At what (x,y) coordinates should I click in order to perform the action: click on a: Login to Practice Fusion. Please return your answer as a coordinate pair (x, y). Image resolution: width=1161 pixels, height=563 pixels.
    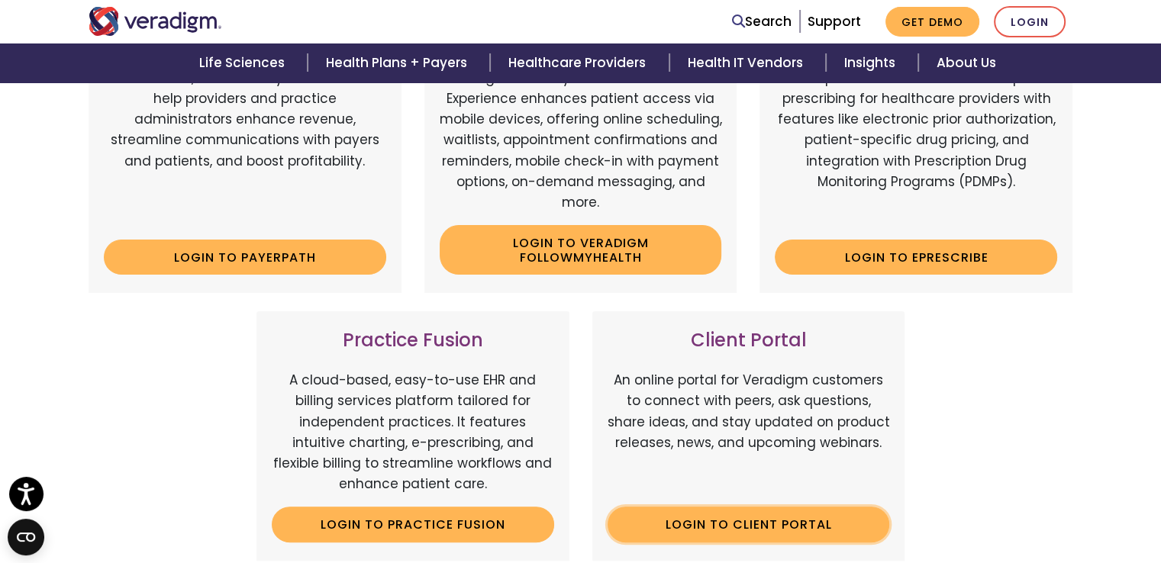
    Looking at the image, I should click on (413, 524).